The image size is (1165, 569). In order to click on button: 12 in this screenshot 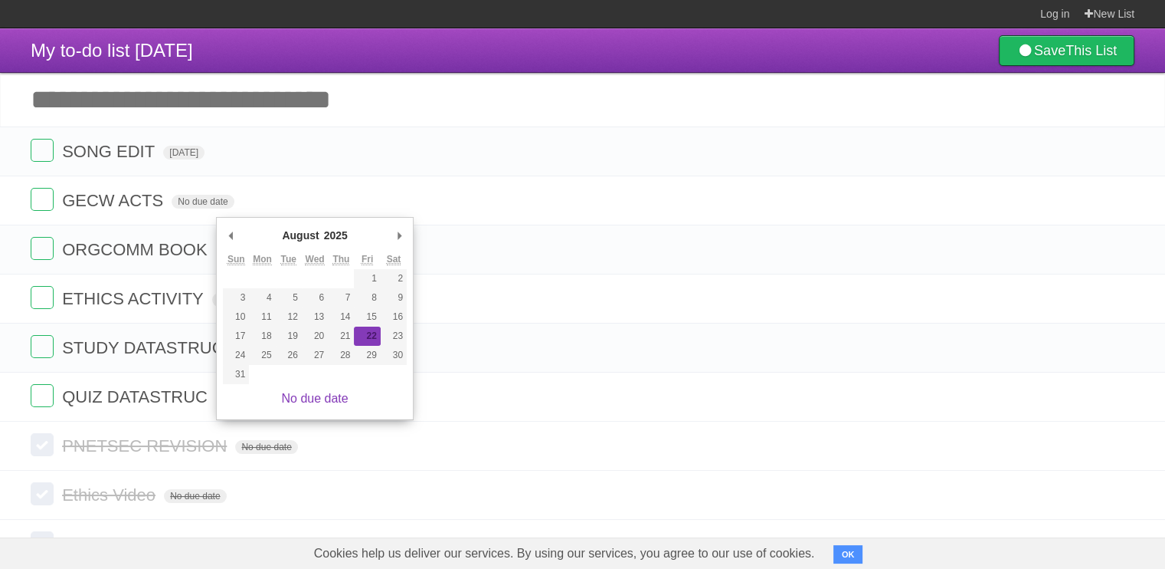, I will do `click(289, 316)`.